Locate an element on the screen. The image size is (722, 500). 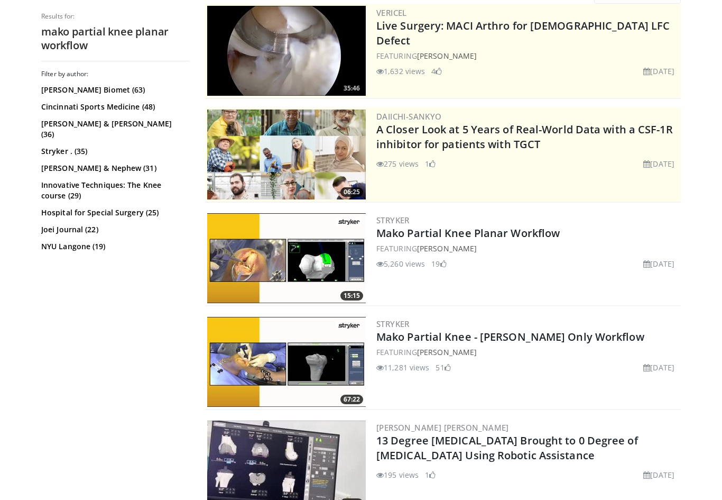
li: 51 is located at coordinates (443, 367).